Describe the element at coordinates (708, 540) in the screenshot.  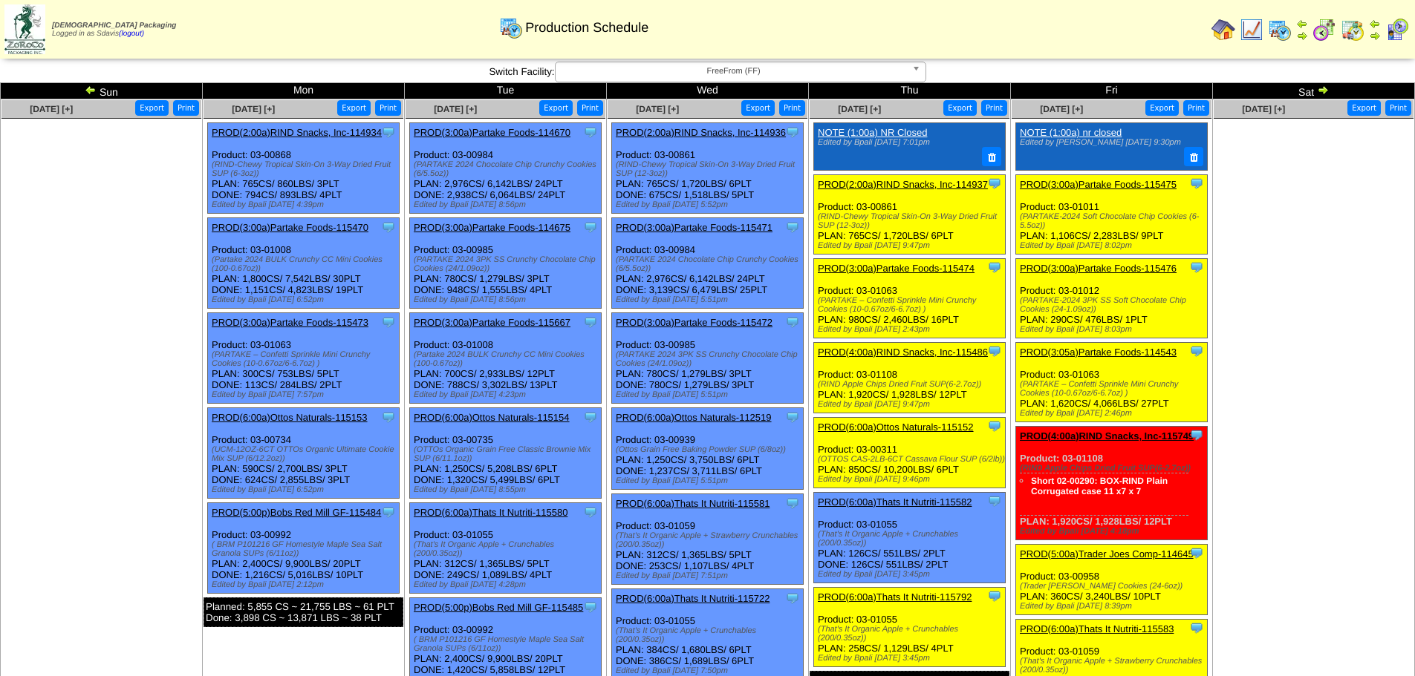
I see `div: Product: 03-01059 PLAN: 312CS / 1,365LBS / 5PLT DONE: 253CS / 1,107LBS / 4PLT` at that location.